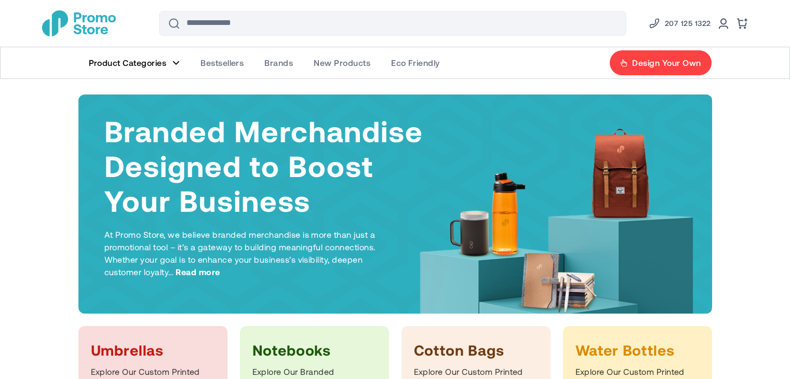 The width and height of the screenshot is (790, 379). What do you see at coordinates (278, 63) in the screenshot?
I see `a: Brands` at bounding box center [278, 63].